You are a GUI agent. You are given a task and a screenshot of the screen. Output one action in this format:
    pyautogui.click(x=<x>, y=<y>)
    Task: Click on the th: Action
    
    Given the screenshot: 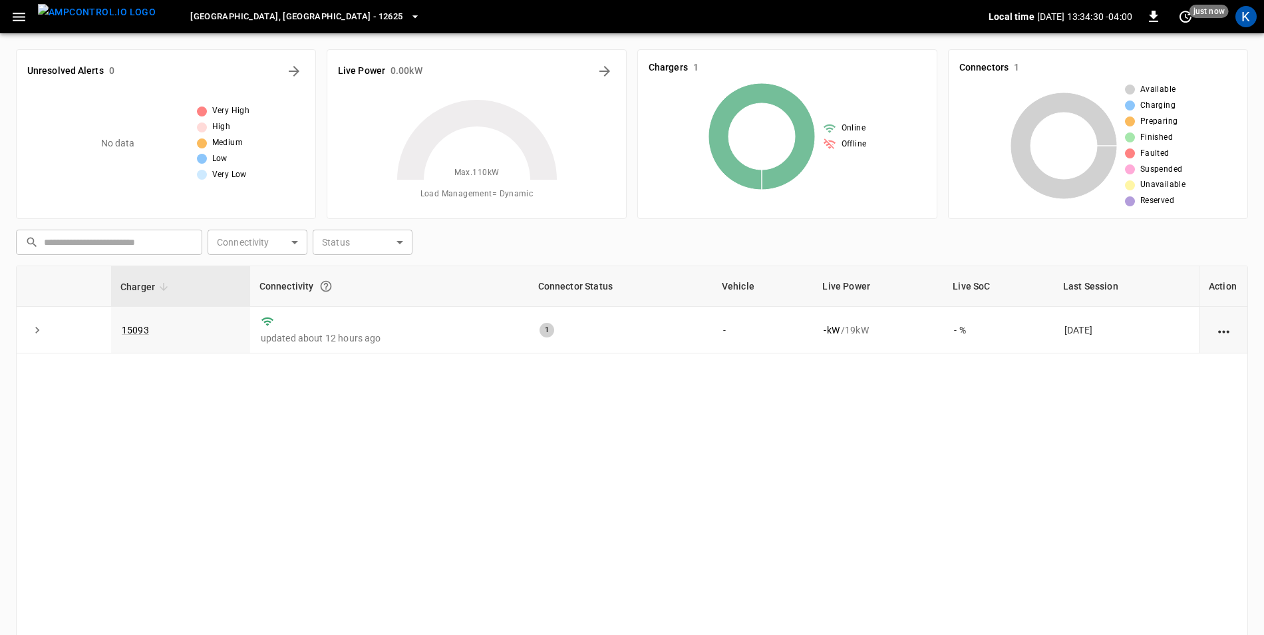 What is the action you would take?
    pyautogui.click(x=1223, y=286)
    